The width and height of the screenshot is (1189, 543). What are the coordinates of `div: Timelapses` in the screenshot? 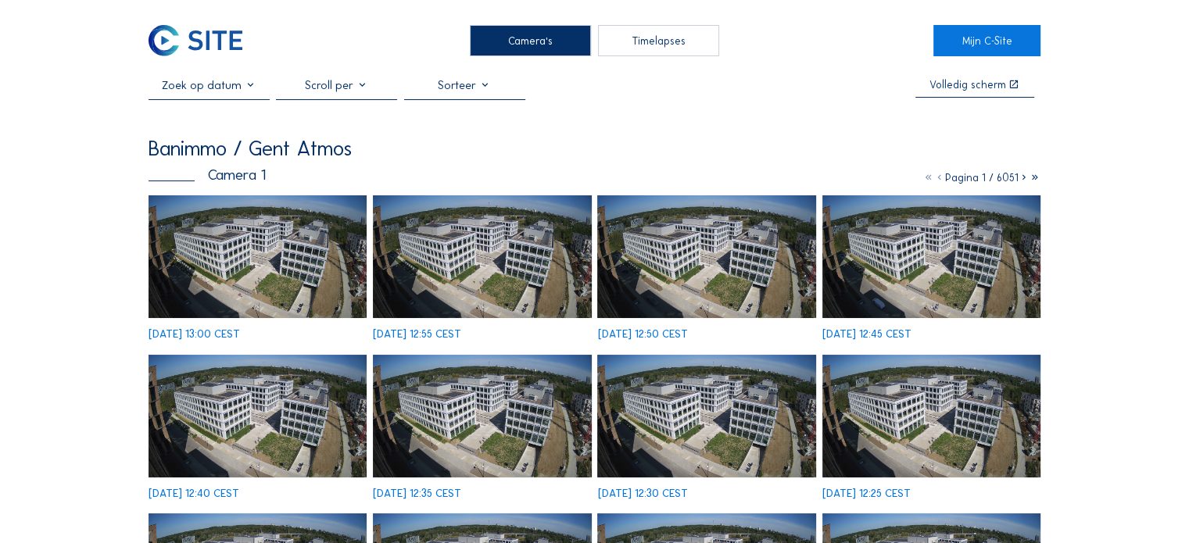 It's located at (658, 41).